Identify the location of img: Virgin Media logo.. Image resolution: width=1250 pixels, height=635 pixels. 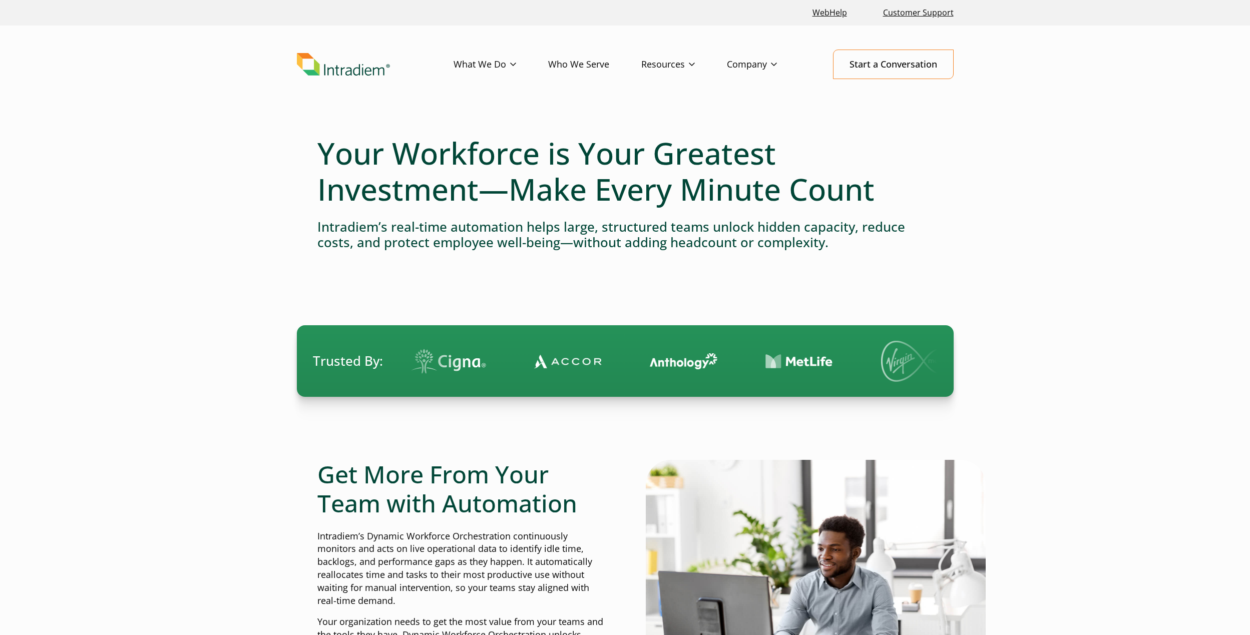
(890, 361).